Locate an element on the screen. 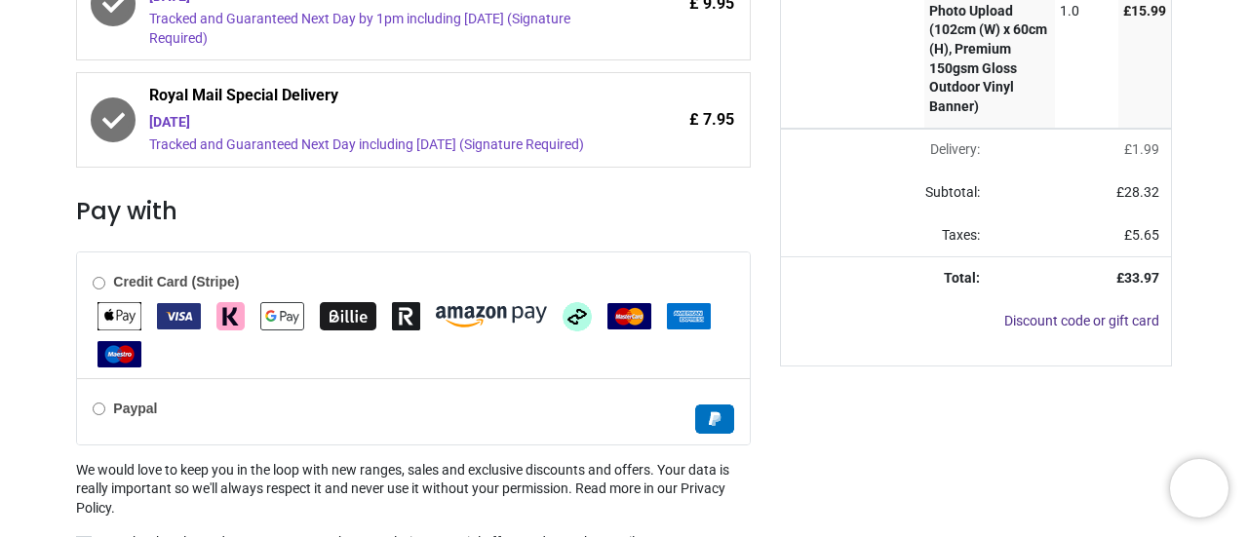  input: Paypal is located at coordinates (98, 409).